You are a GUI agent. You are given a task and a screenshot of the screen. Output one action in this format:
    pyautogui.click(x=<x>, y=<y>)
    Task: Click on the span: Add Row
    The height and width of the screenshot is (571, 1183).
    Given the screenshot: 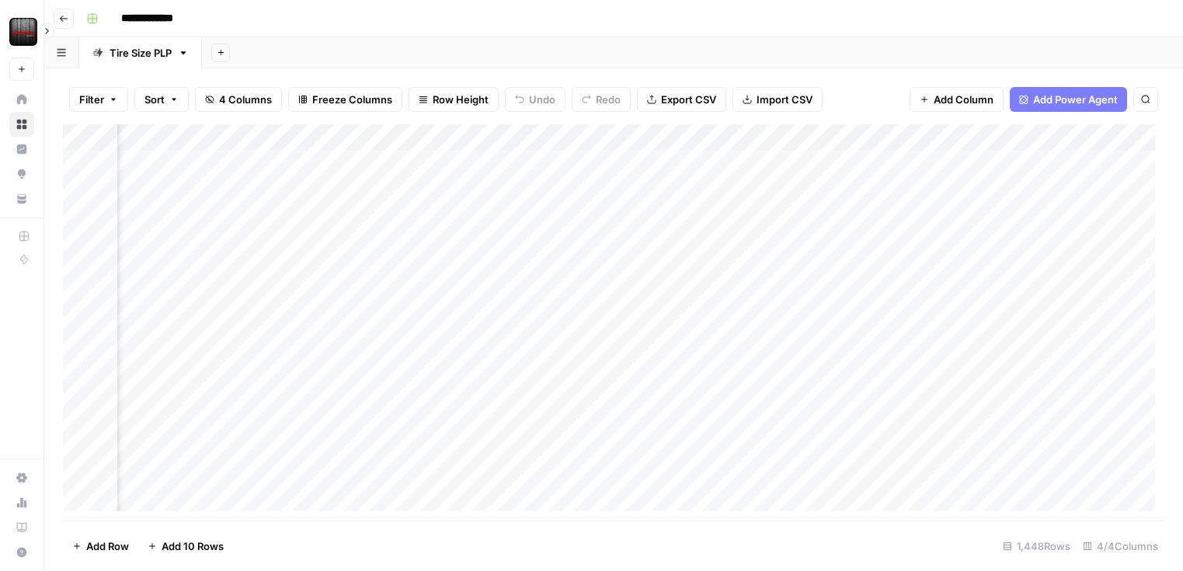 What is the action you would take?
    pyautogui.click(x=107, y=546)
    